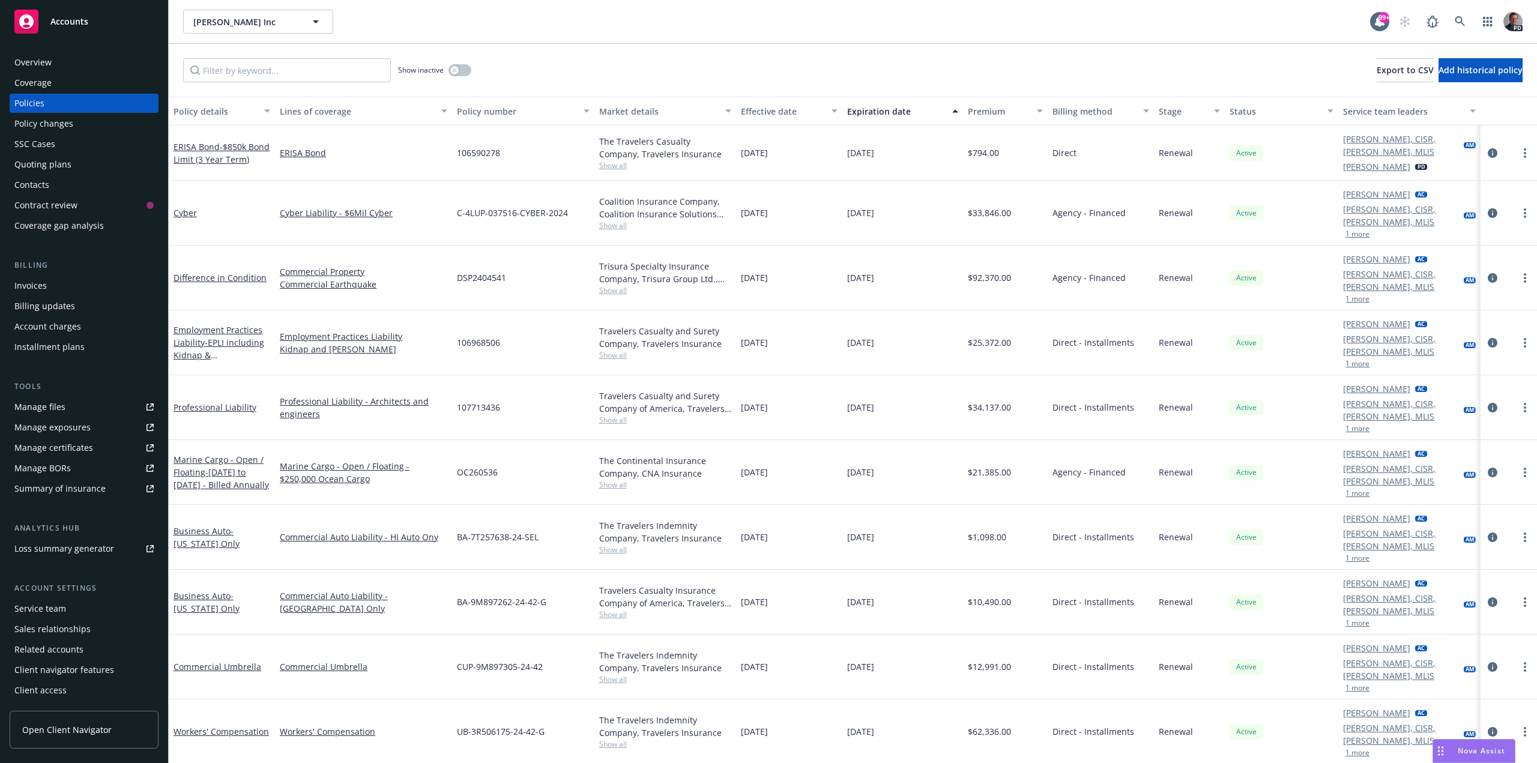 The height and width of the screenshot is (763, 1537). I want to click on a: Policy changes, so click(84, 124).